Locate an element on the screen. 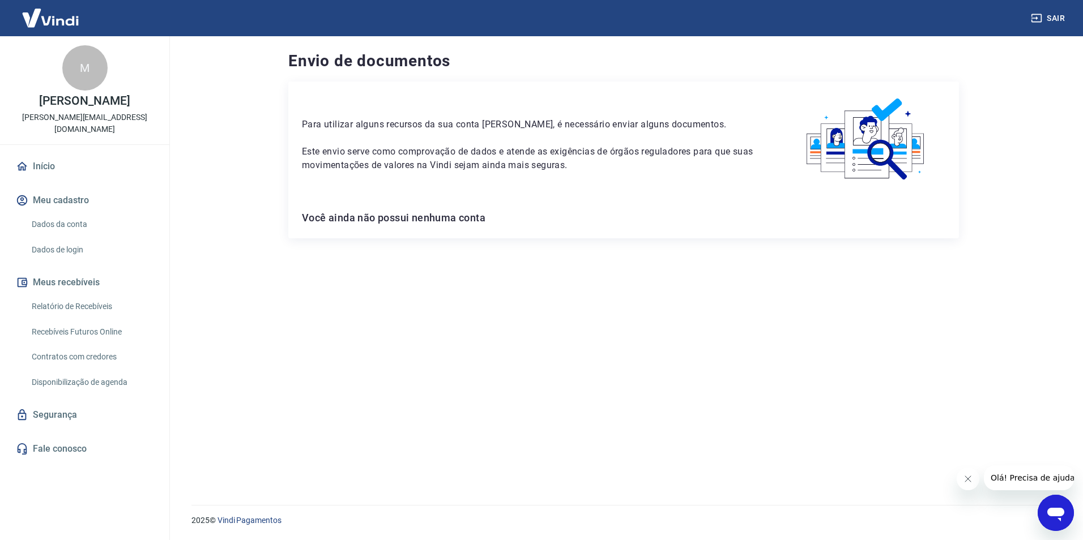  h4: Envio de documentos is located at coordinates (624, 61).